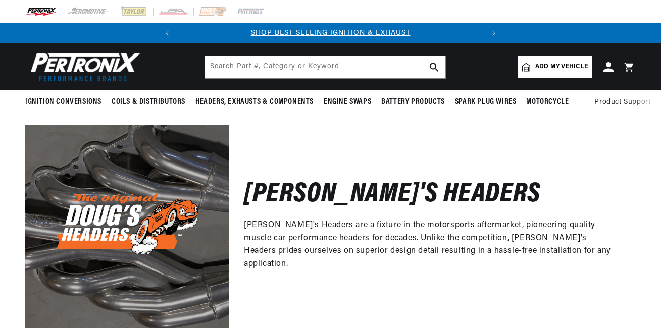 The width and height of the screenshot is (661, 329). What do you see at coordinates (63, 102) in the screenshot?
I see `span: Ignition Conversions` at bounding box center [63, 102].